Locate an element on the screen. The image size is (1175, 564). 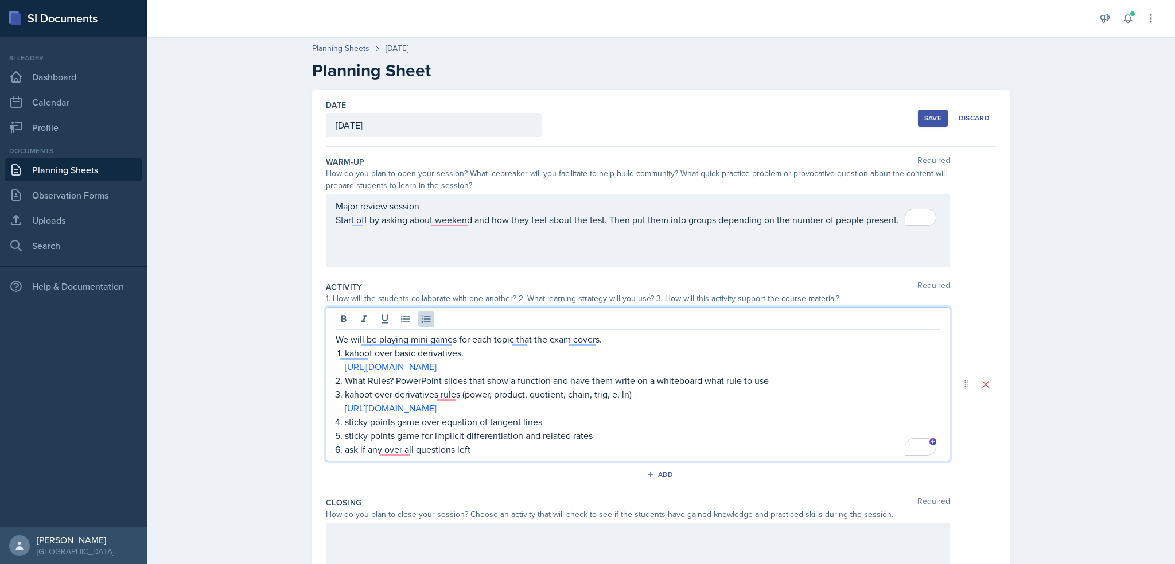
a: Search is located at coordinates (73, 246).